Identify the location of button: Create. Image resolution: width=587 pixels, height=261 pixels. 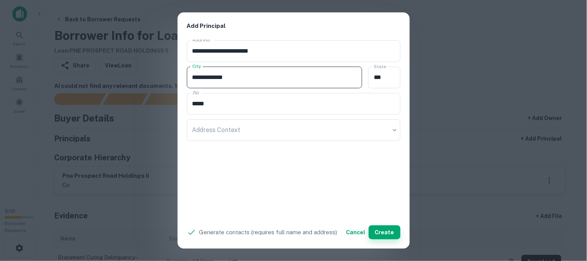
(384, 232).